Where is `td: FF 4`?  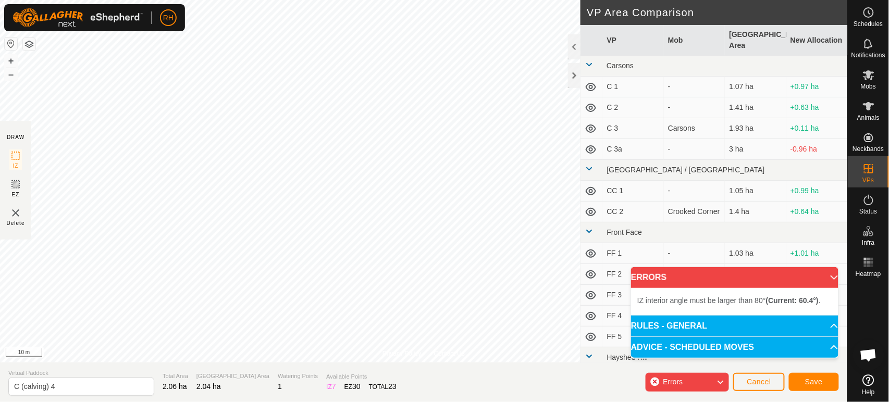 td: FF 4 is located at coordinates (633, 316).